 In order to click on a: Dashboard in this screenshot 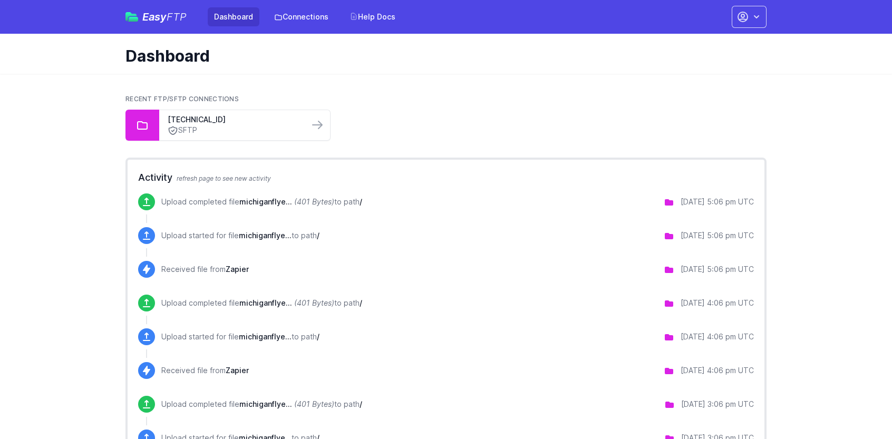, I will do `click(233, 17)`.